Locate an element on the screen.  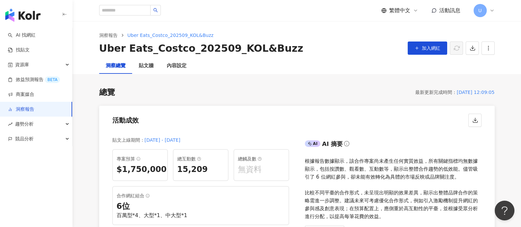
div: 貼文上線期間 ： is located at coordinates (129, 140).